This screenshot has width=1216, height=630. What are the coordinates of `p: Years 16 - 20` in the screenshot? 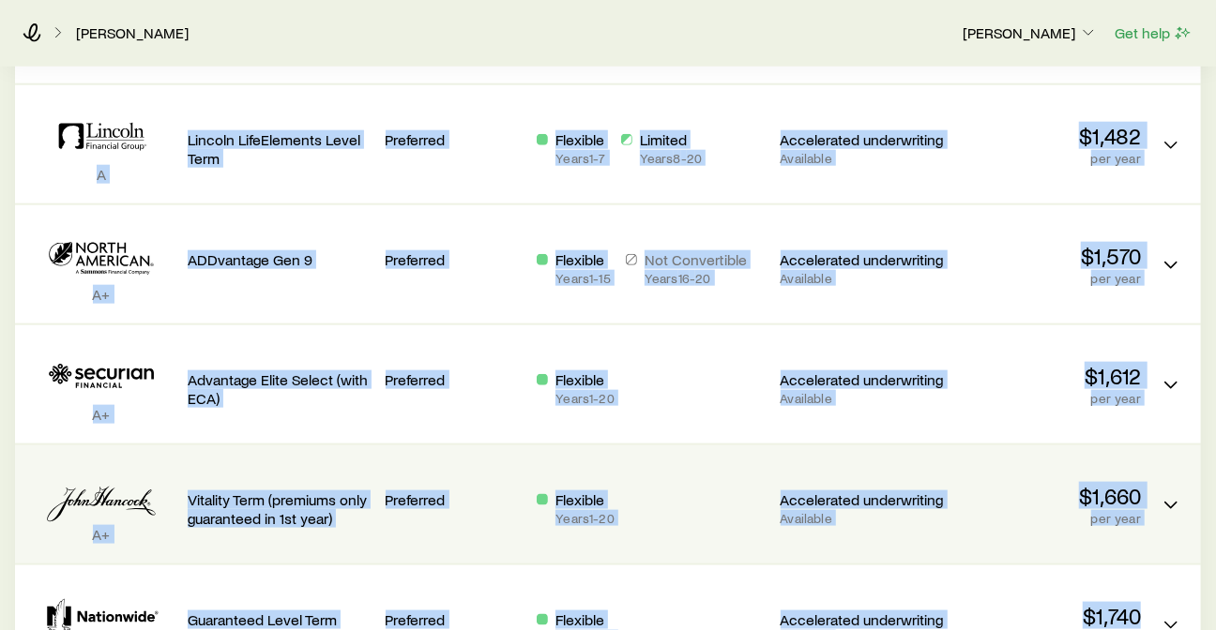 It's located at (695, 279).